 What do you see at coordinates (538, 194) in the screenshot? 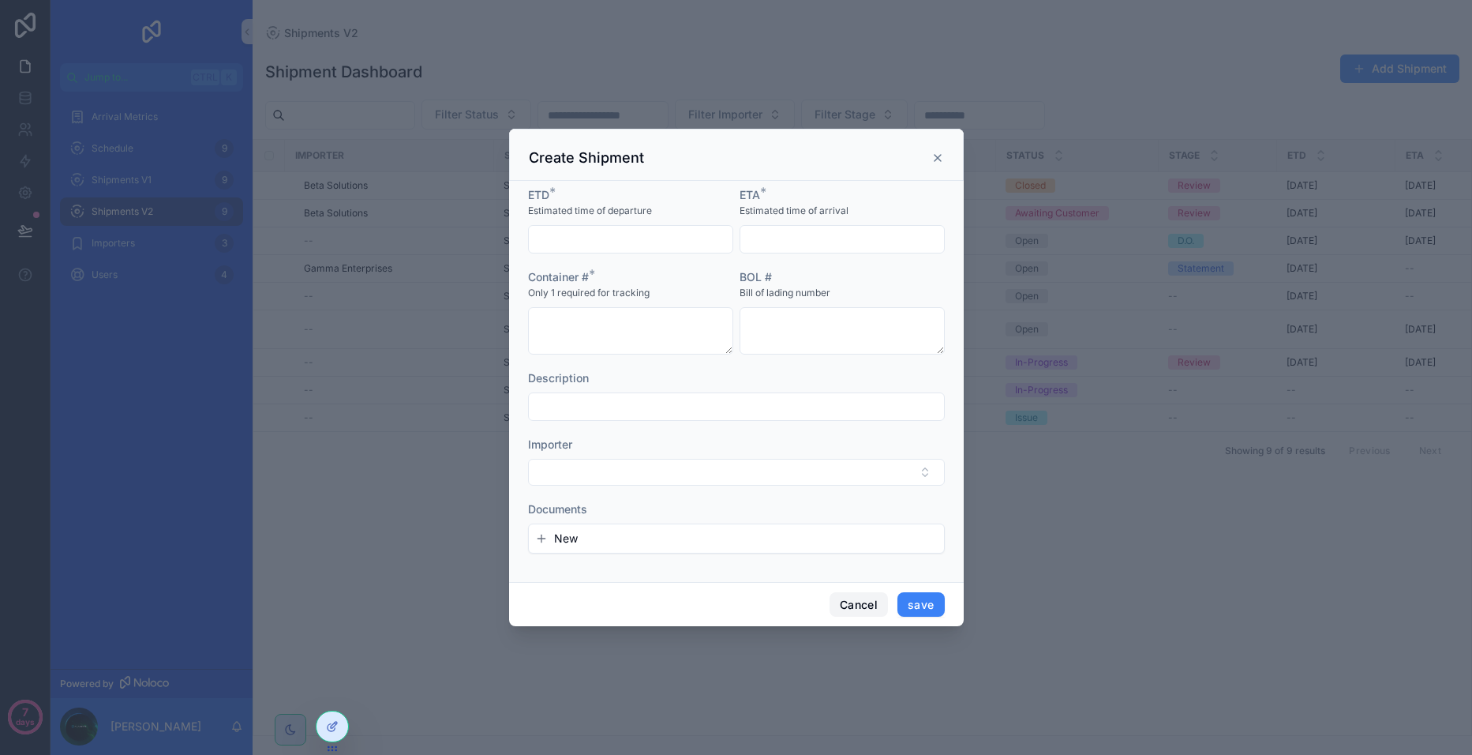
I see `span: ETD` at bounding box center [538, 194].